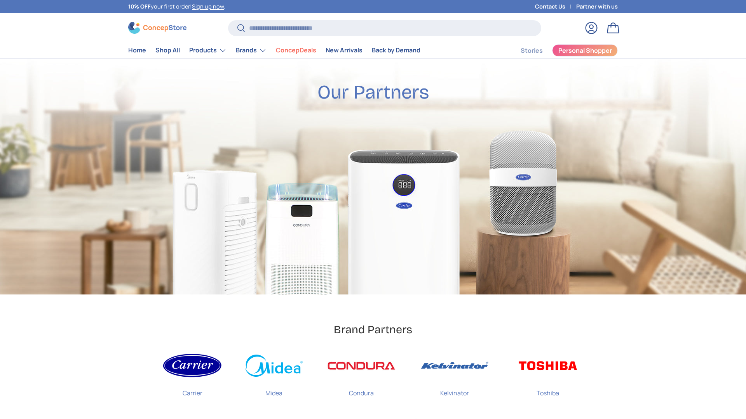 Image resolution: width=746 pixels, height=419 pixels. What do you see at coordinates (177, 7) in the screenshot?
I see `p: your first order! .` at bounding box center [177, 7].